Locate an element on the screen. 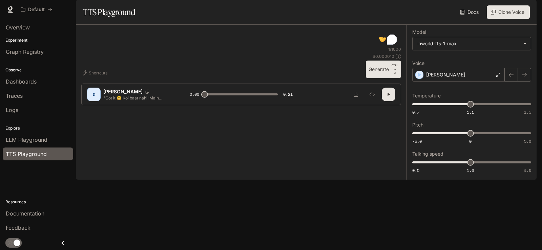  button: Shortcuts is located at coordinates (96, 73).